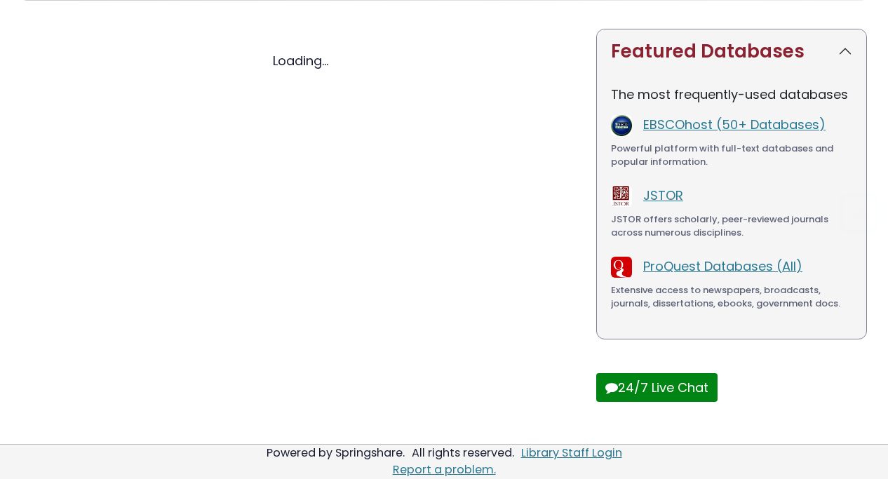 The width and height of the screenshot is (888, 479). I want to click on a: EBSCOhost (50+ Databases), so click(734, 124).